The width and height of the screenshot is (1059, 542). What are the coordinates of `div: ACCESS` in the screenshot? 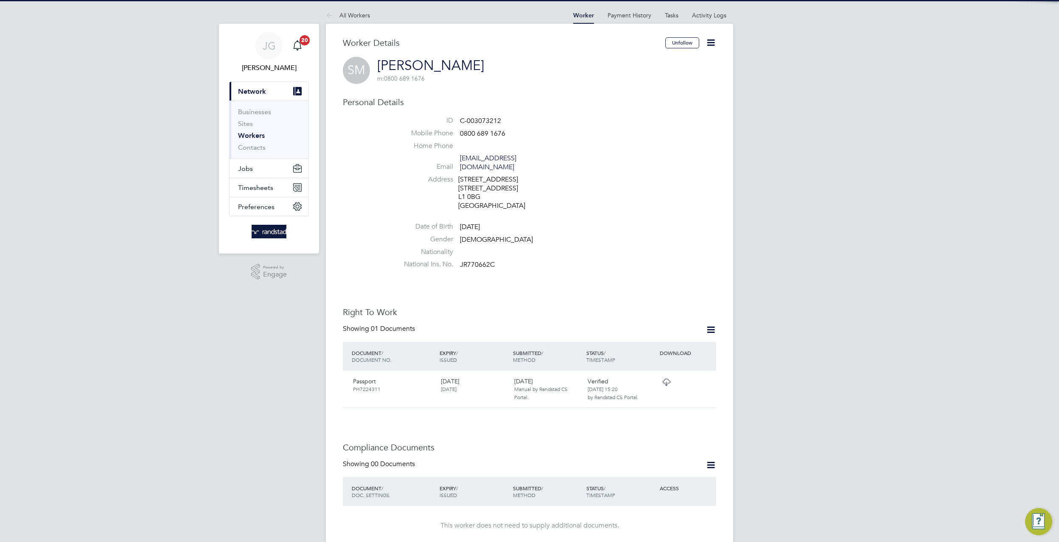 It's located at (687, 488).